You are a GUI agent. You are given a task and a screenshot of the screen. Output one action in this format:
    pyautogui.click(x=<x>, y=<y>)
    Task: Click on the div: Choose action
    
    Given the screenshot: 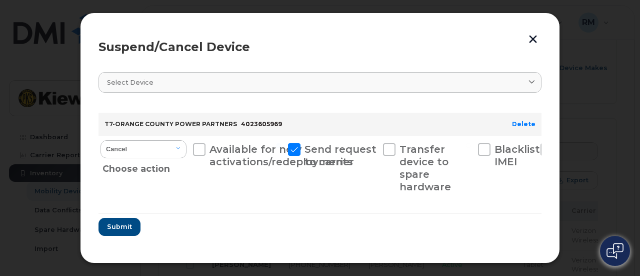 What is the action you would take?
    pyautogui.click(x=145, y=167)
    